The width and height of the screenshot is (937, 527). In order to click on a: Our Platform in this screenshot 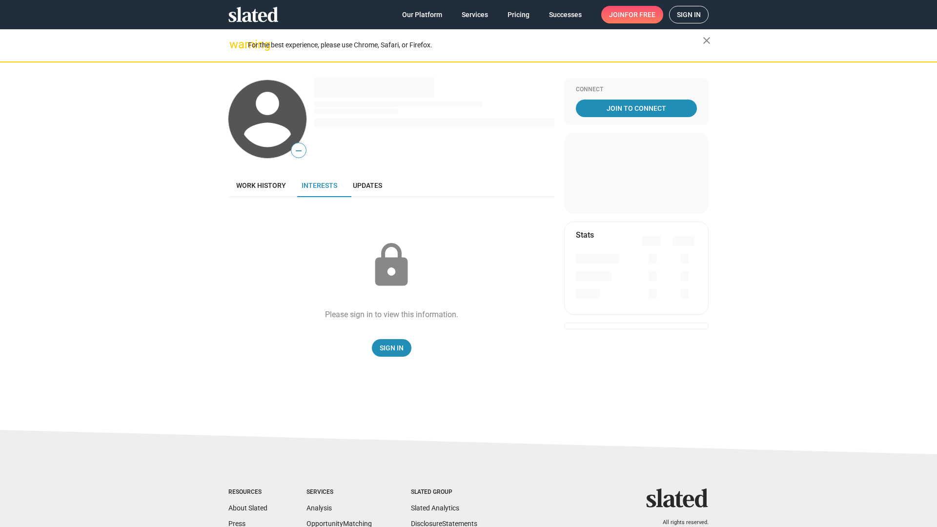, I will do `click(422, 15)`.